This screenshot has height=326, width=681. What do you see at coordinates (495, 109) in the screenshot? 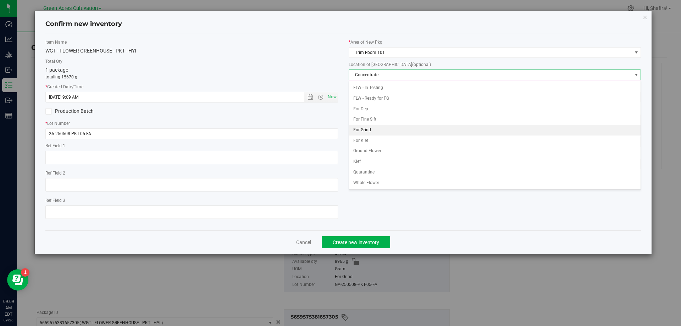
I see `li: For Dep` at bounding box center [495, 109].